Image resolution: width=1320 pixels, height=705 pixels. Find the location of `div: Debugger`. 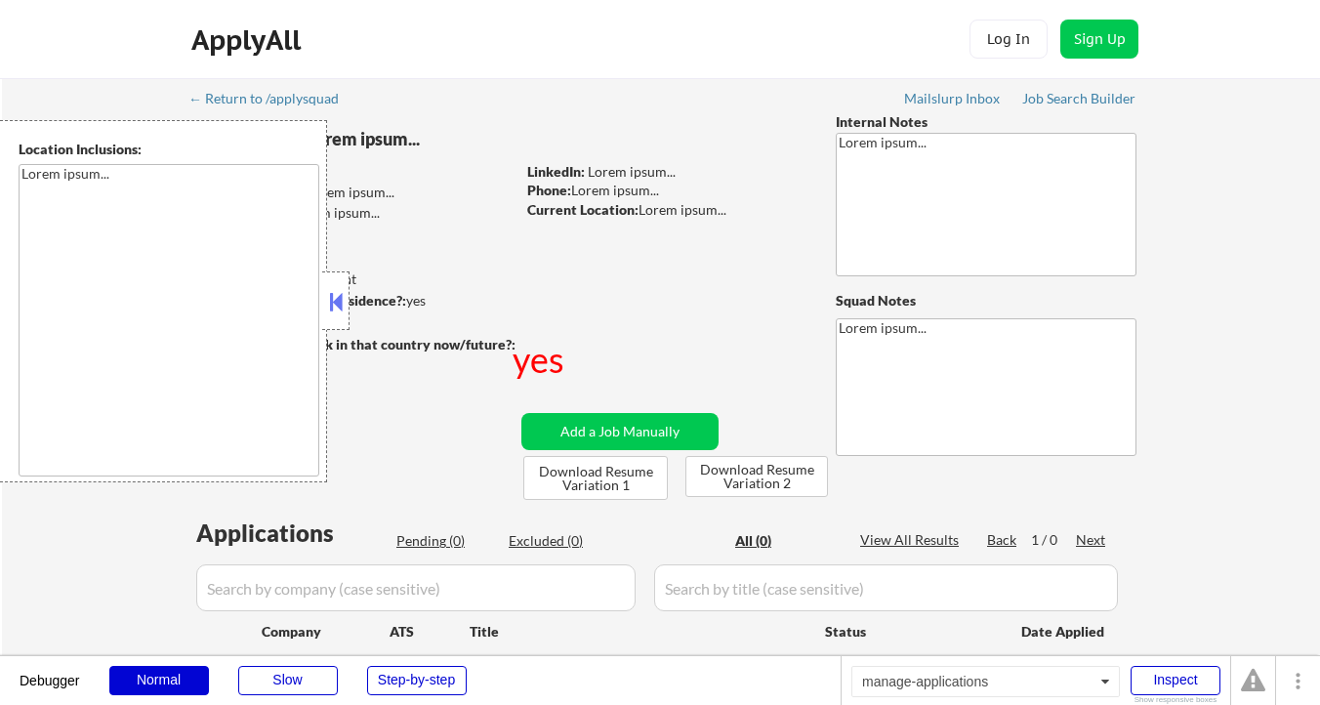

div: Debugger is located at coordinates (50, 672).